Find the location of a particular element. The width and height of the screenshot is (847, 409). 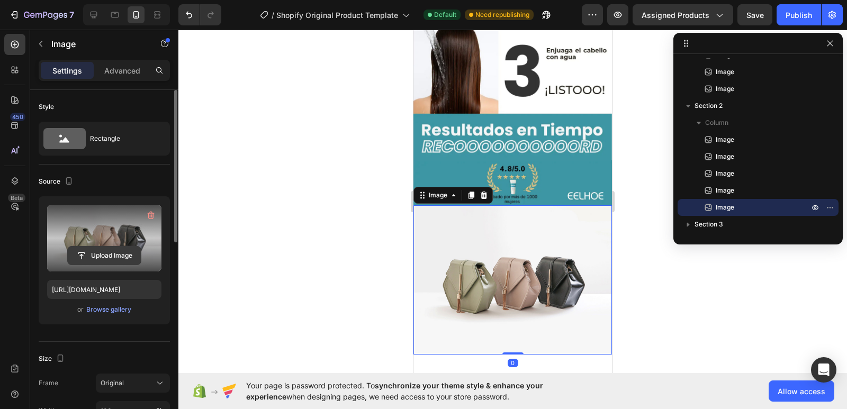

button: Original is located at coordinates (133, 383).